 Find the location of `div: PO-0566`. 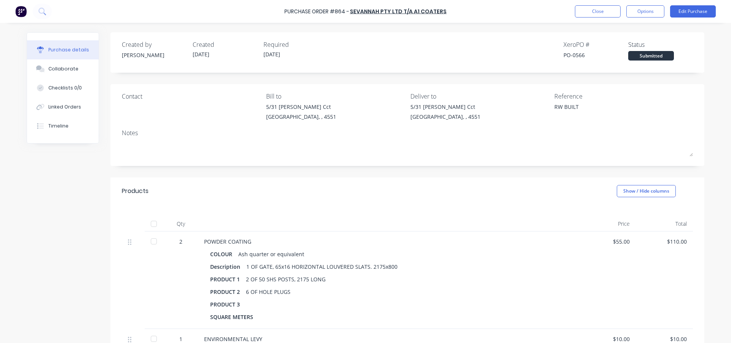

div: PO-0566 is located at coordinates (596, 55).